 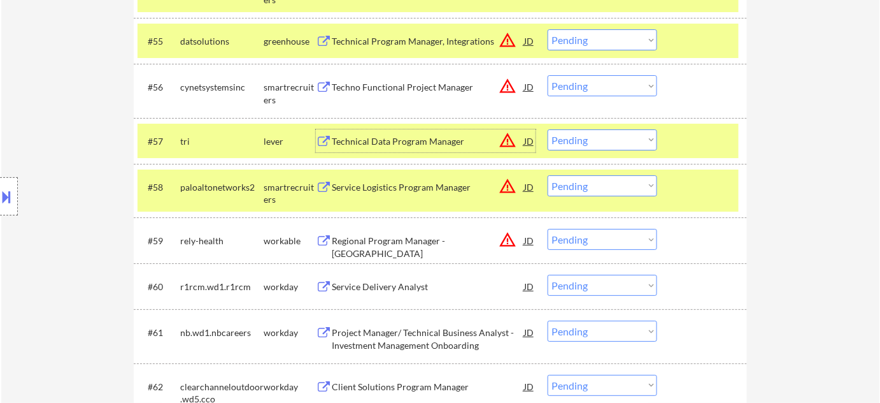 I want to click on div: greenhouse, so click(x=290, y=41).